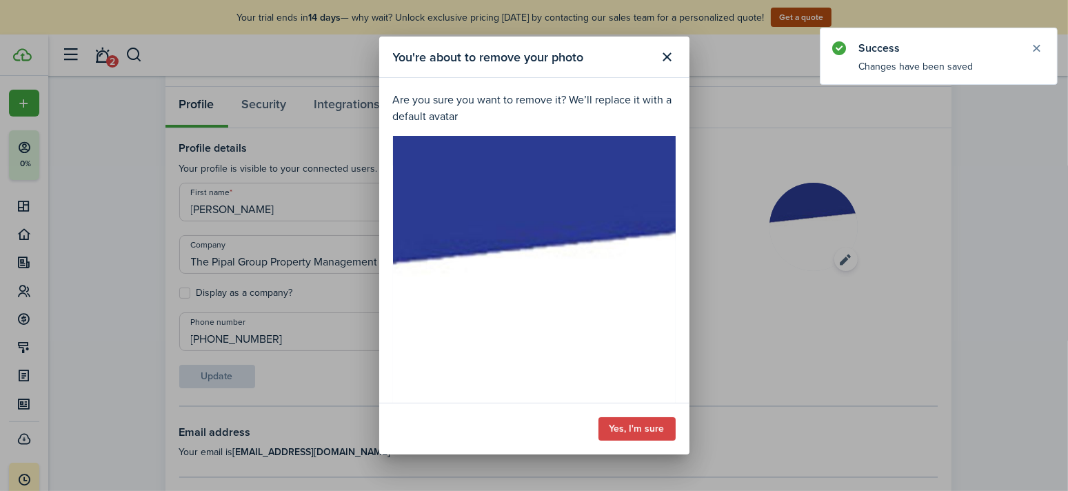  I want to click on button: Yes, I'm sure, so click(637, 429).